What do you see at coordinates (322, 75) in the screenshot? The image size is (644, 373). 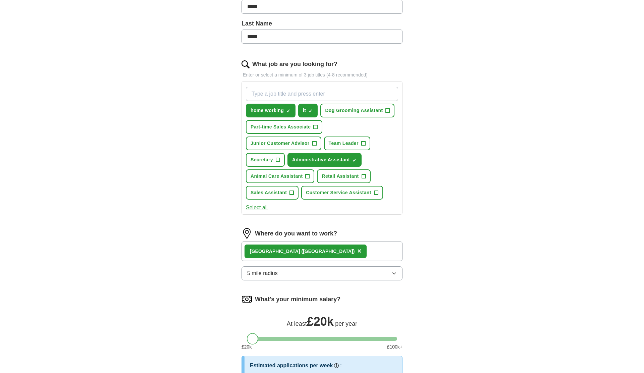 I see `p: Enter or select a minimum of 3 job titles (4-8 recommended)` at bounding box center [322, 75].